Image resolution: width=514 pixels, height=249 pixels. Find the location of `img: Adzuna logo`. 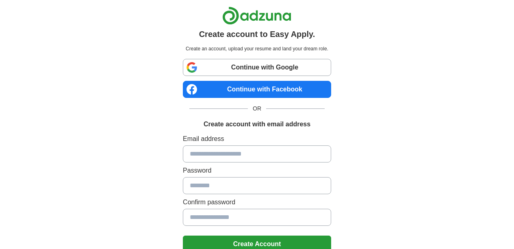

img: Adzuna logo is located at coordinates (257, 15).